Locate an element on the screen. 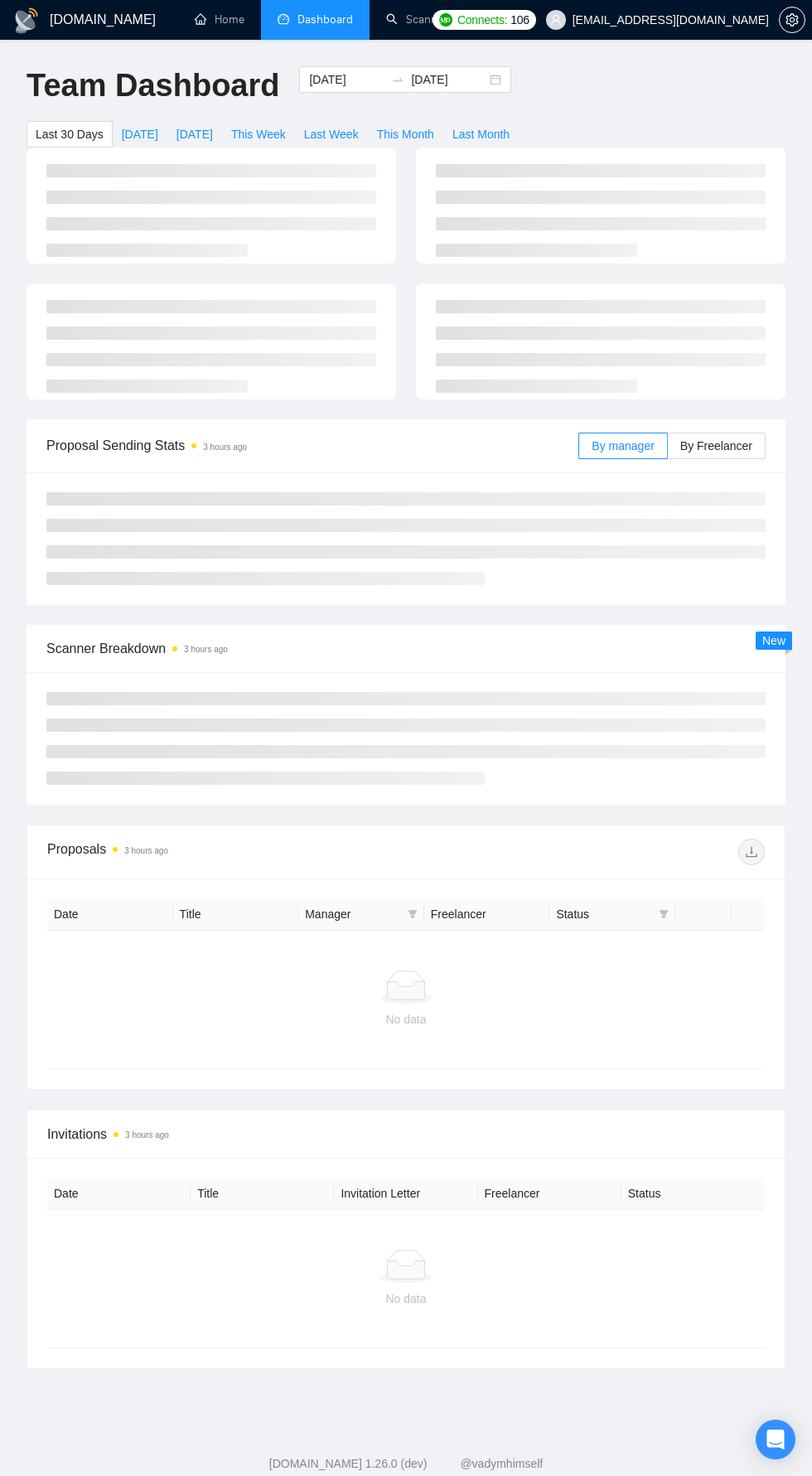 This screenshot has height=1476, width=812. th: Manager is located at coordinates (362, 914).